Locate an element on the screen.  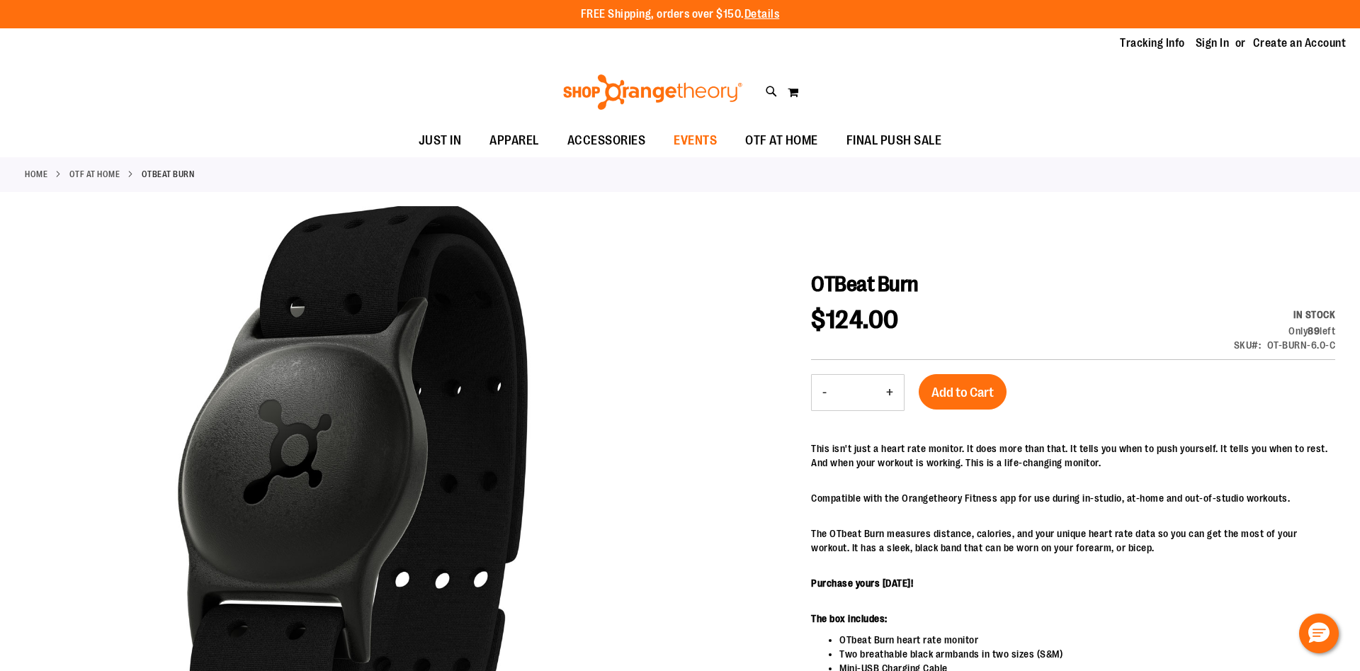
input: Product quantity is located at coordinates (856, 392).